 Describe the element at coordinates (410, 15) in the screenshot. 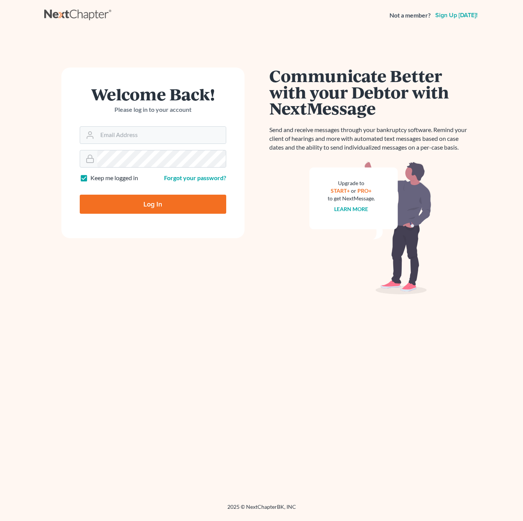

I see `strong: Not a member?` at that location.